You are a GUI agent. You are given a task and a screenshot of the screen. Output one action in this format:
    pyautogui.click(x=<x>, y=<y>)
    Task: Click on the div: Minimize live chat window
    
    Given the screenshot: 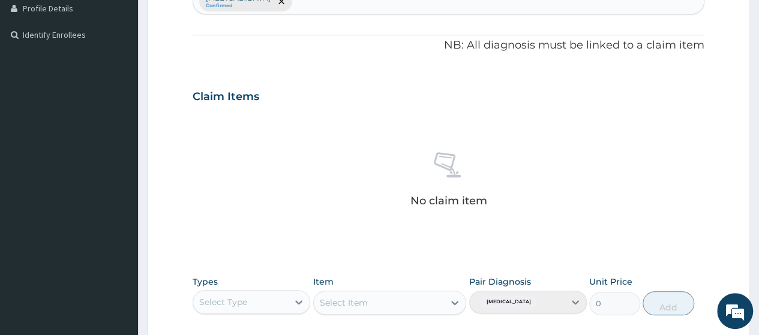 What is the action you would take?
    pyautogui.click(x=211, y=20)
    